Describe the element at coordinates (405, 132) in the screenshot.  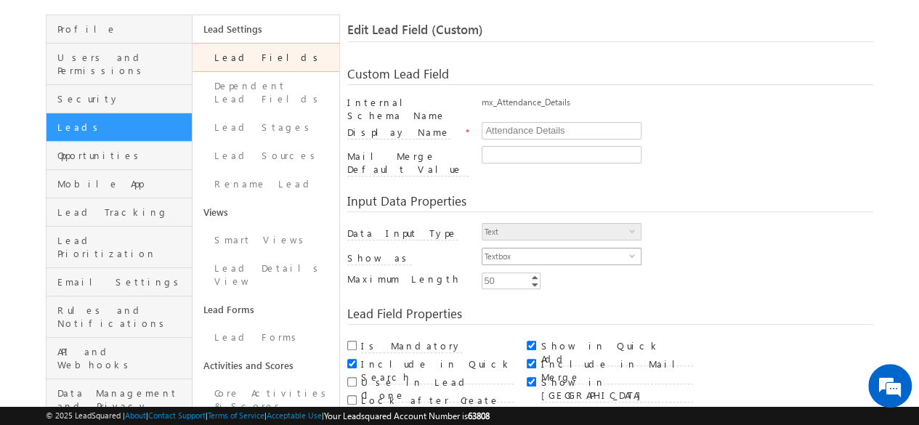
I see `a: Display Name` at that location.